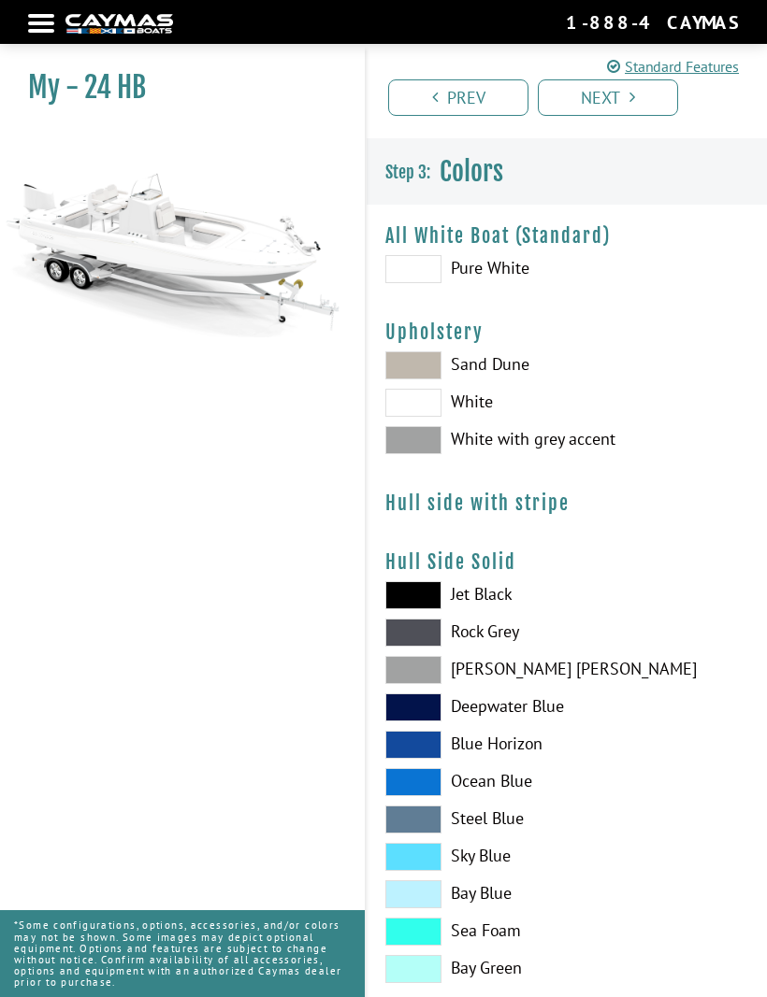  Describe the element at coordinates (566, 895) in the screenshot. I see `label: Bay Blue` at that location.